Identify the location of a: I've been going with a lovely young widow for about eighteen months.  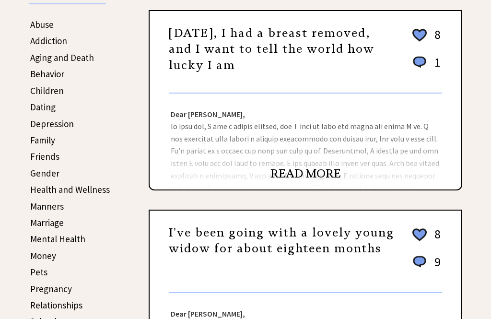
(281, 241).